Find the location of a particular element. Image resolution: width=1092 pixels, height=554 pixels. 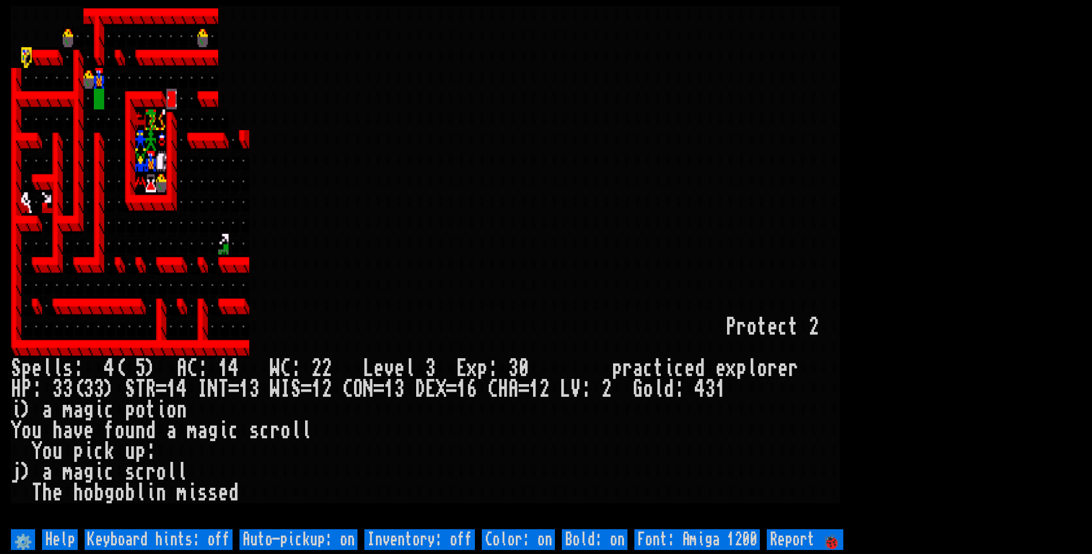

div: O is located at coordinates (358, 389).